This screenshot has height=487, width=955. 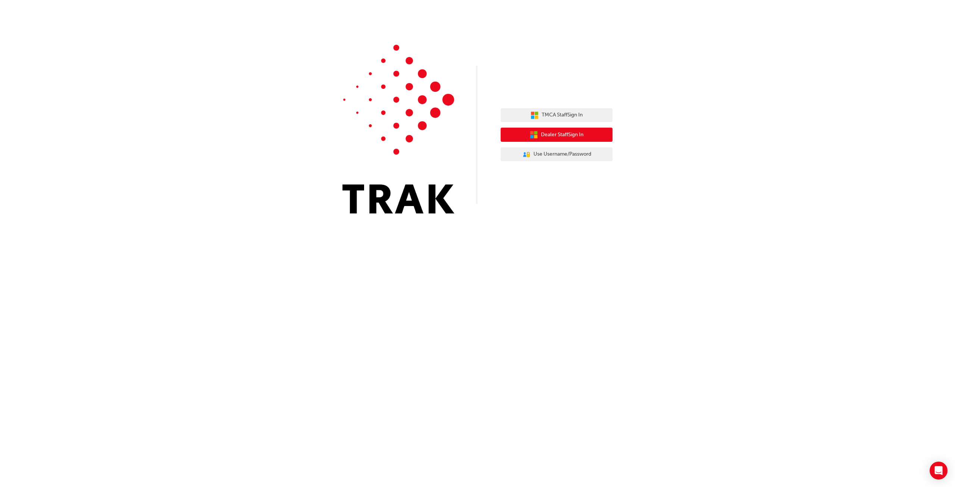 I want to click on img: Trak, so click(x=398, y=129).